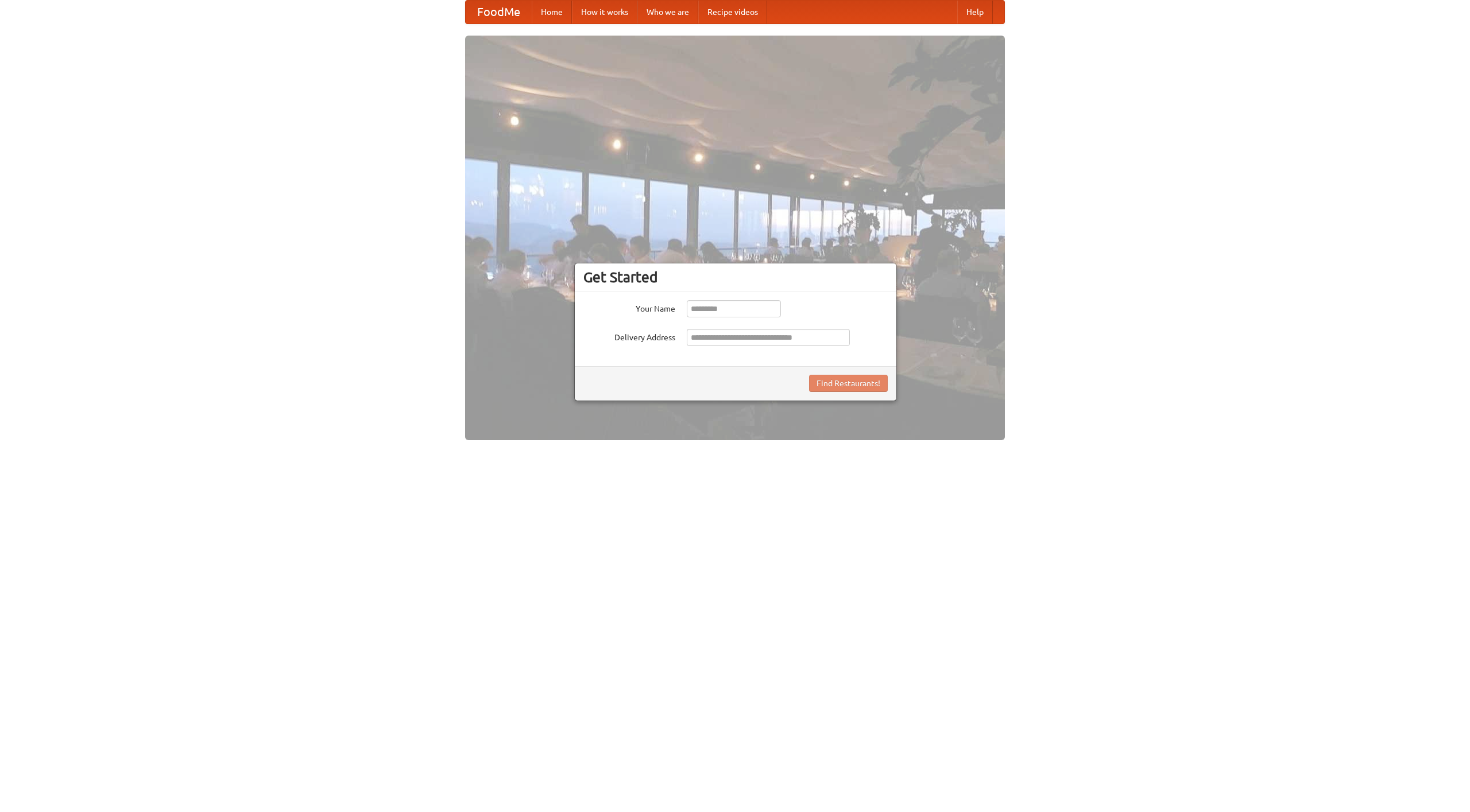  Describe the element at coordinates (630, 336) in the screenshot. I see `label: Delivery Address` at that location.